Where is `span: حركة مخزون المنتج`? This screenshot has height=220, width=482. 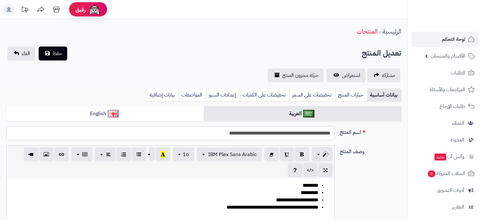 span: حركة مخزون المنتج is located at coordinates (300, 75).